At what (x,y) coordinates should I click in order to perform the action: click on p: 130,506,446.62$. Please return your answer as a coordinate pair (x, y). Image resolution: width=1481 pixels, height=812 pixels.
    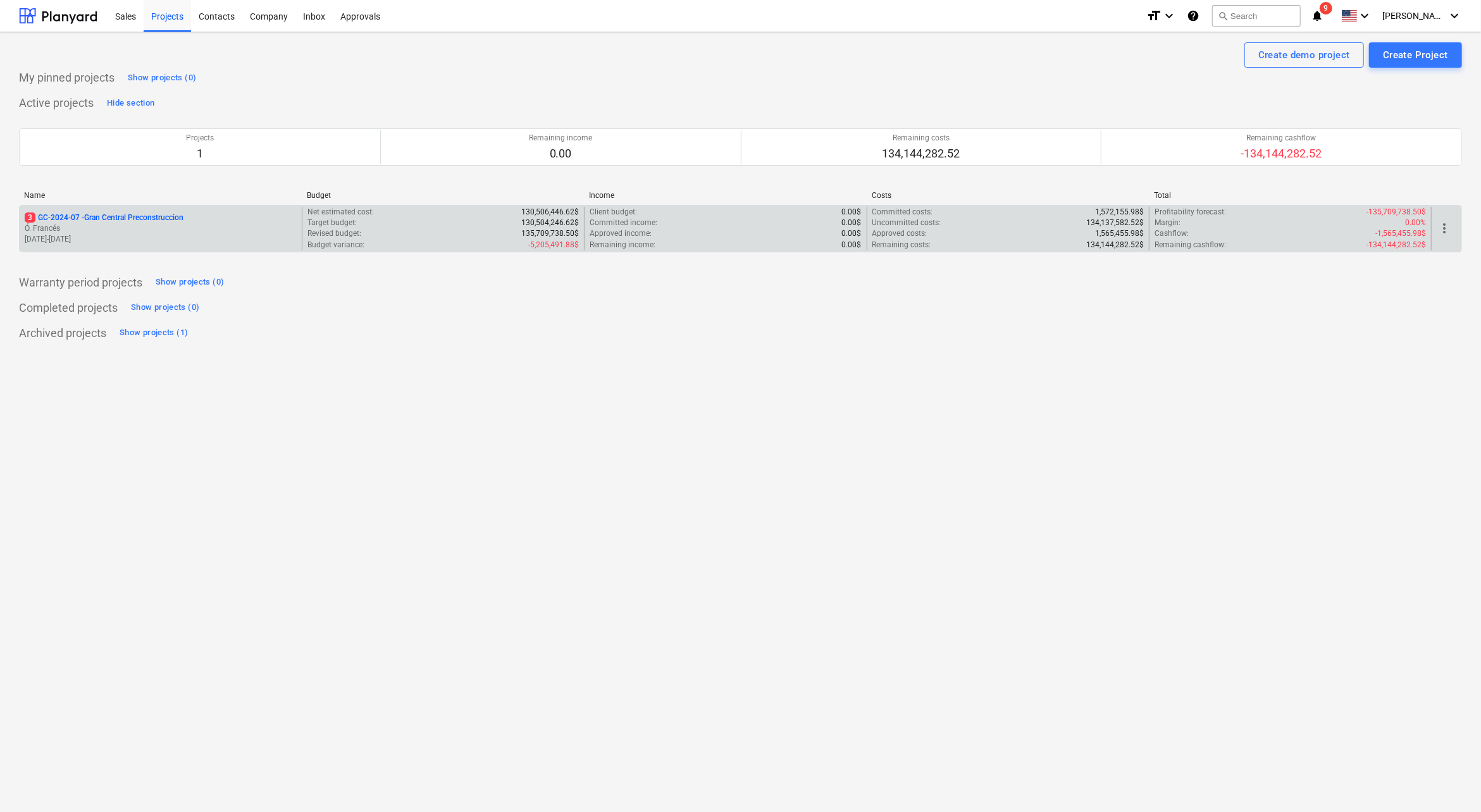
    Looking at the image, I should click on (550, 212).